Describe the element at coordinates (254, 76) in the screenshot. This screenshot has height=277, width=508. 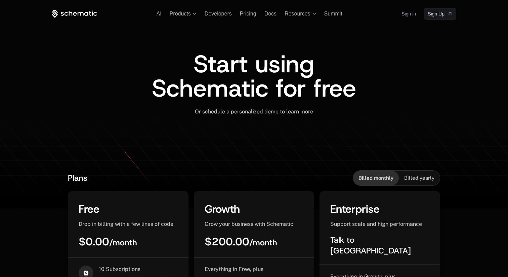
I see `span: Start using Schematic for free` at that location.